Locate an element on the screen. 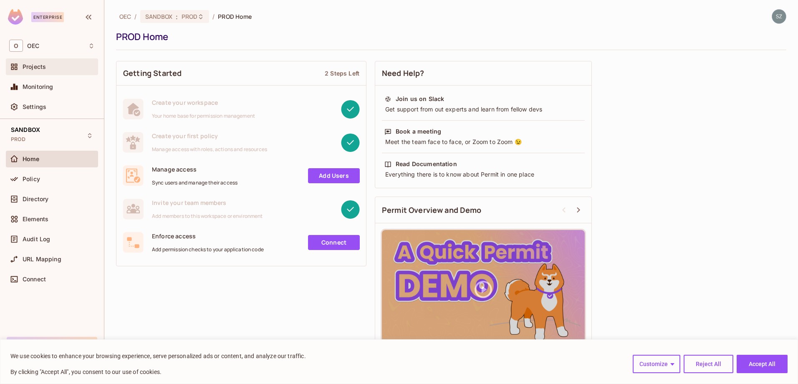 This screenshot has height=384, width=798. span: Home is located at coordinates (31, 159).